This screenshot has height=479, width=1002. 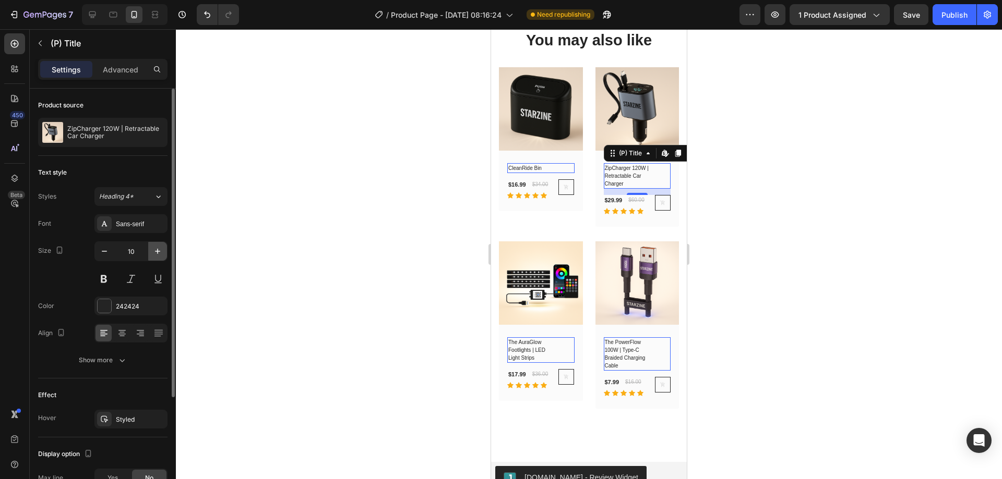 What do you see at coordinates (26, 345) in the screenshot?
I see `div: $17.99` at bounding box center [26, 345].